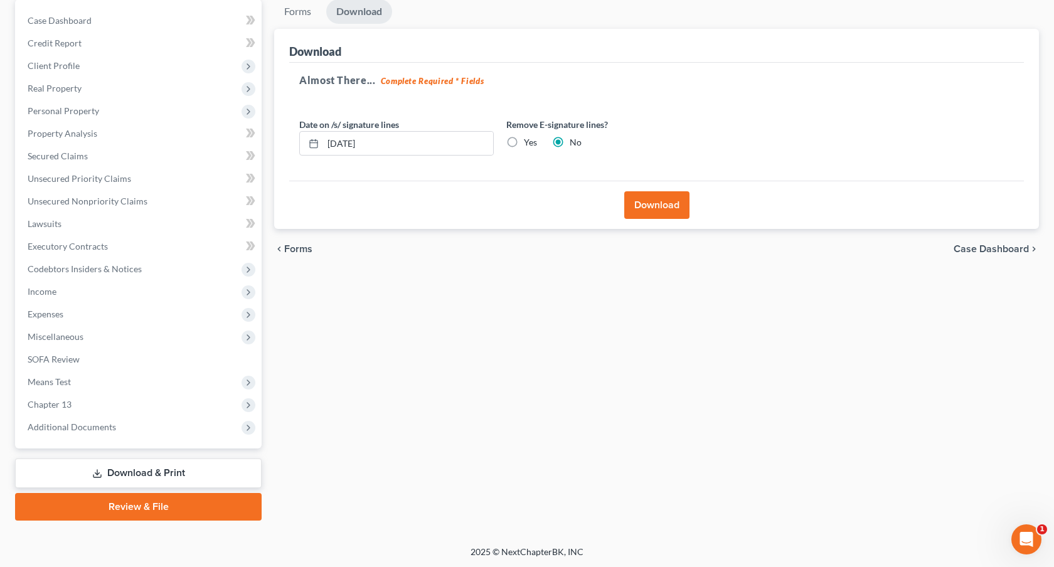  Describe the element at coordinates (63, 110) in the screenshot. I see `span: Personal Property` at that location.